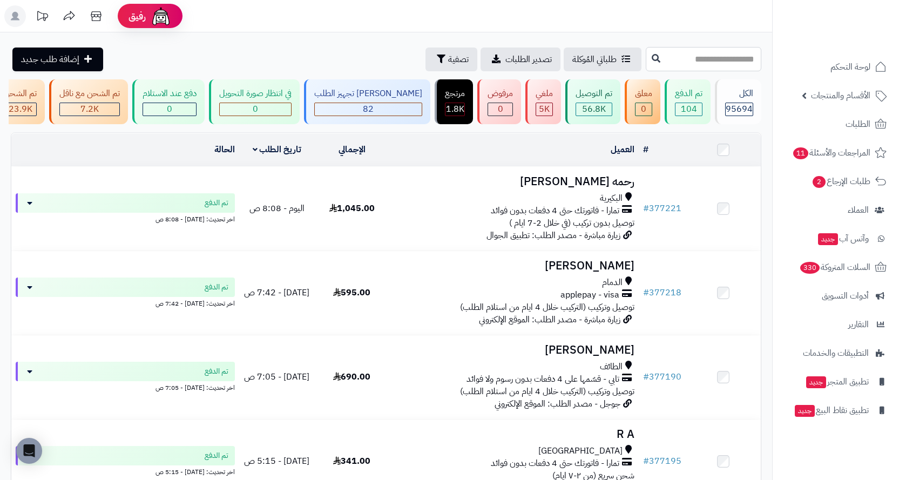 The width and height of the screenshot is (899, 480). Describe the element at coordinates (21, 109) in the screenshot. I see `span: 23.9K` at that location.